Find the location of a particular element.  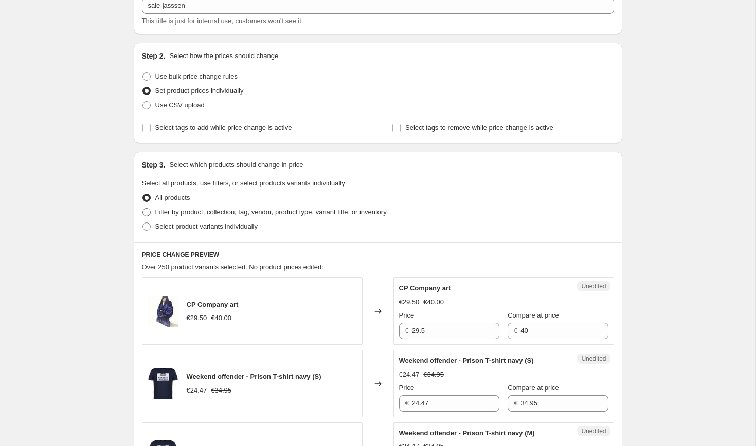

span: All products is located at coordinates (173, 197).